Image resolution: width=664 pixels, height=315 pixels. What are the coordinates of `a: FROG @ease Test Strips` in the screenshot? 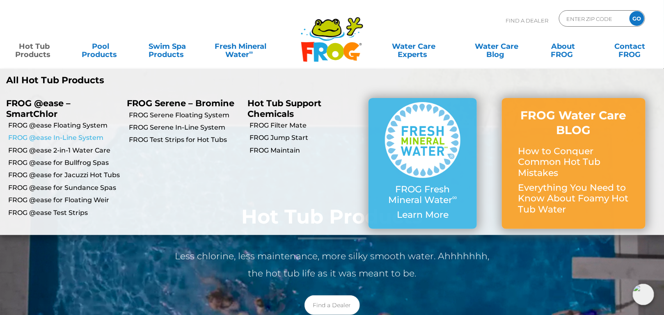 It's located at (64, 213).